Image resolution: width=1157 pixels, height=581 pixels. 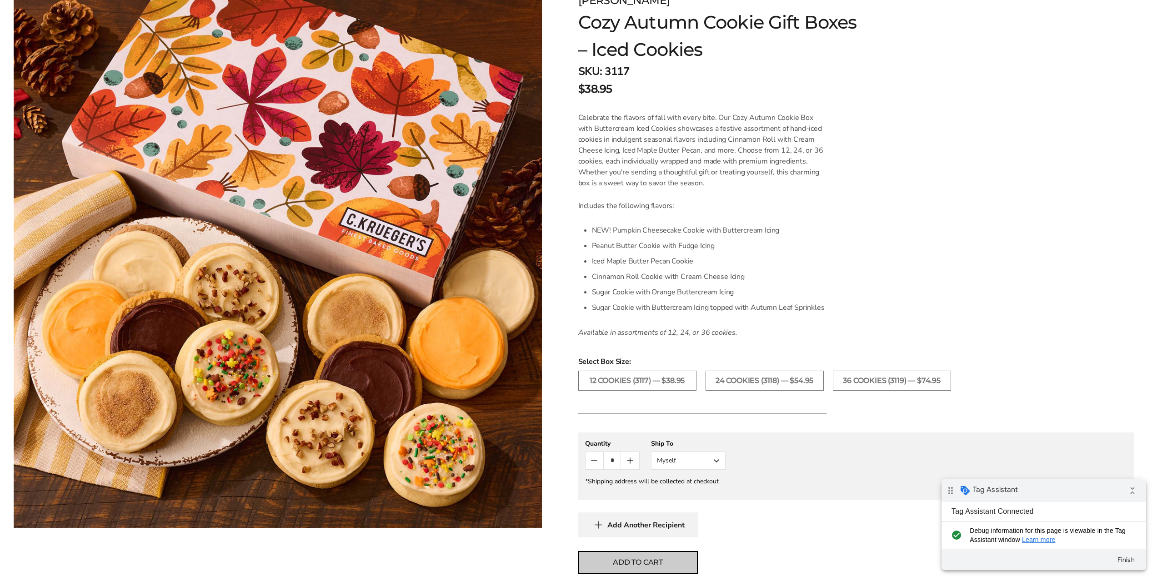 What do you see at coordinates (688, 444) in the screenshot?
I see `div: Ship To` at bounding box center [688, 444].